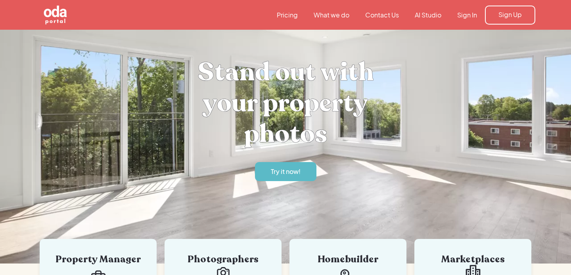 The height and width of the screenshot is (275, 571). What do you see at coordinates (428, 15) in the screenshot?
I see `a: AI Studio` at bounding box center [428, 15].